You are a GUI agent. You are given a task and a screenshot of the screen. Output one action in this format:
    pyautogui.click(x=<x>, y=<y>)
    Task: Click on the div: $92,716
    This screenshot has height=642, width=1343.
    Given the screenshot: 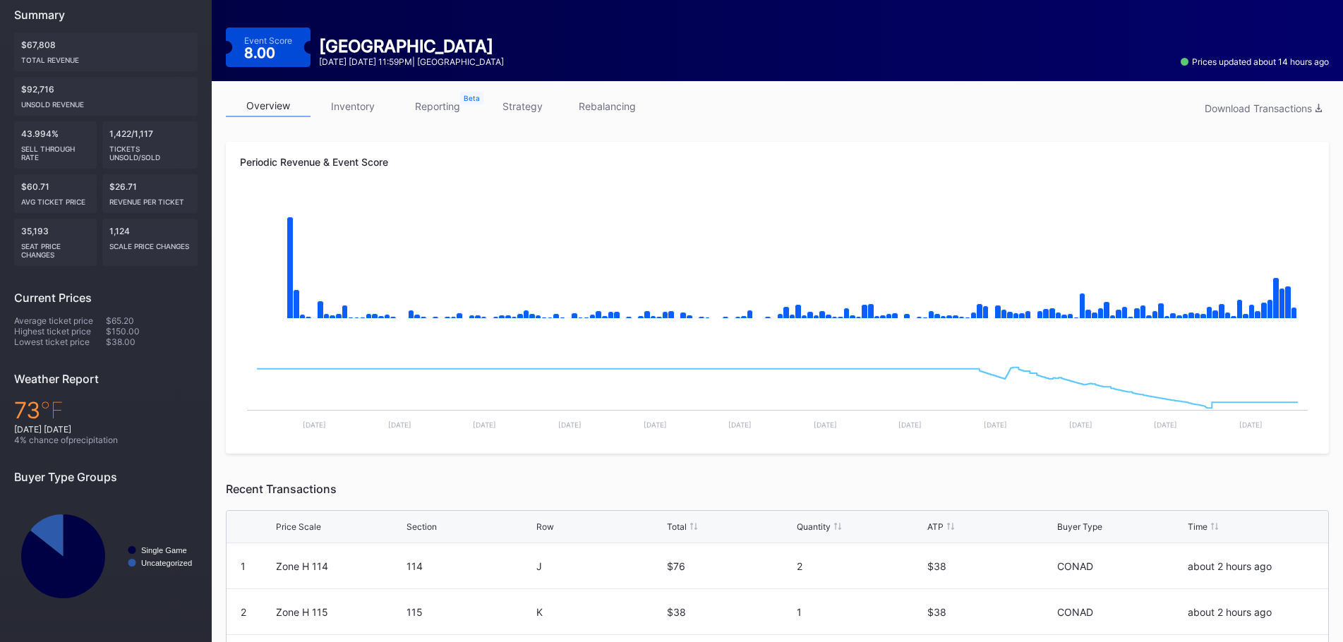 What is the action you would take?
    pyautogui.click(x=106, y=96)
    